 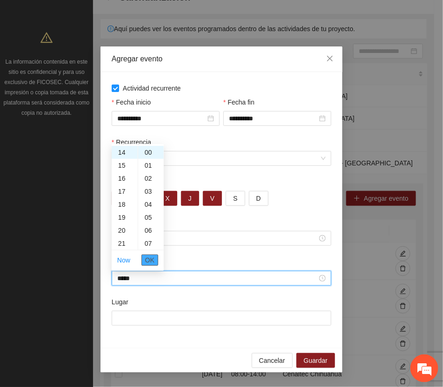 What do you see at coordinates (150, 260) in the screenshot?
I see `button: OK` at bounding box center [150, 260].